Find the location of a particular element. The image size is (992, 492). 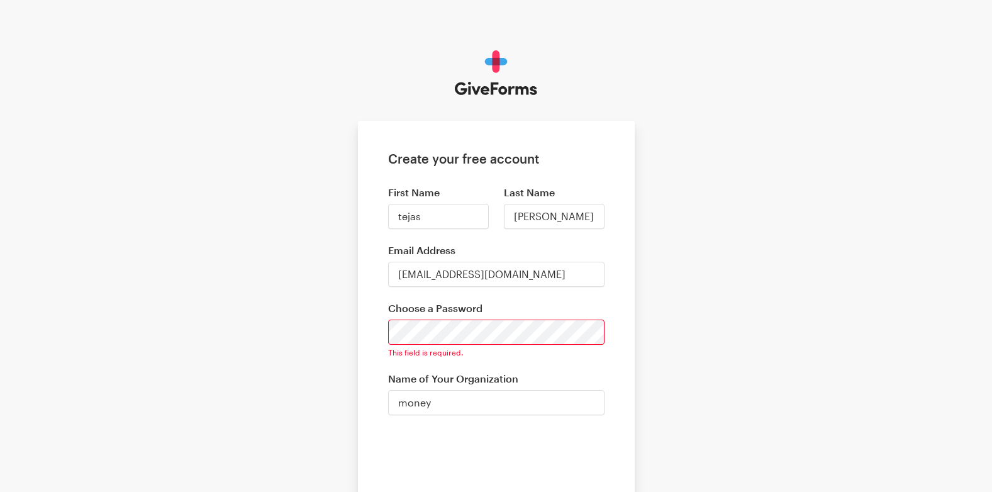

label: First Name is located at coordinates (438, 192).